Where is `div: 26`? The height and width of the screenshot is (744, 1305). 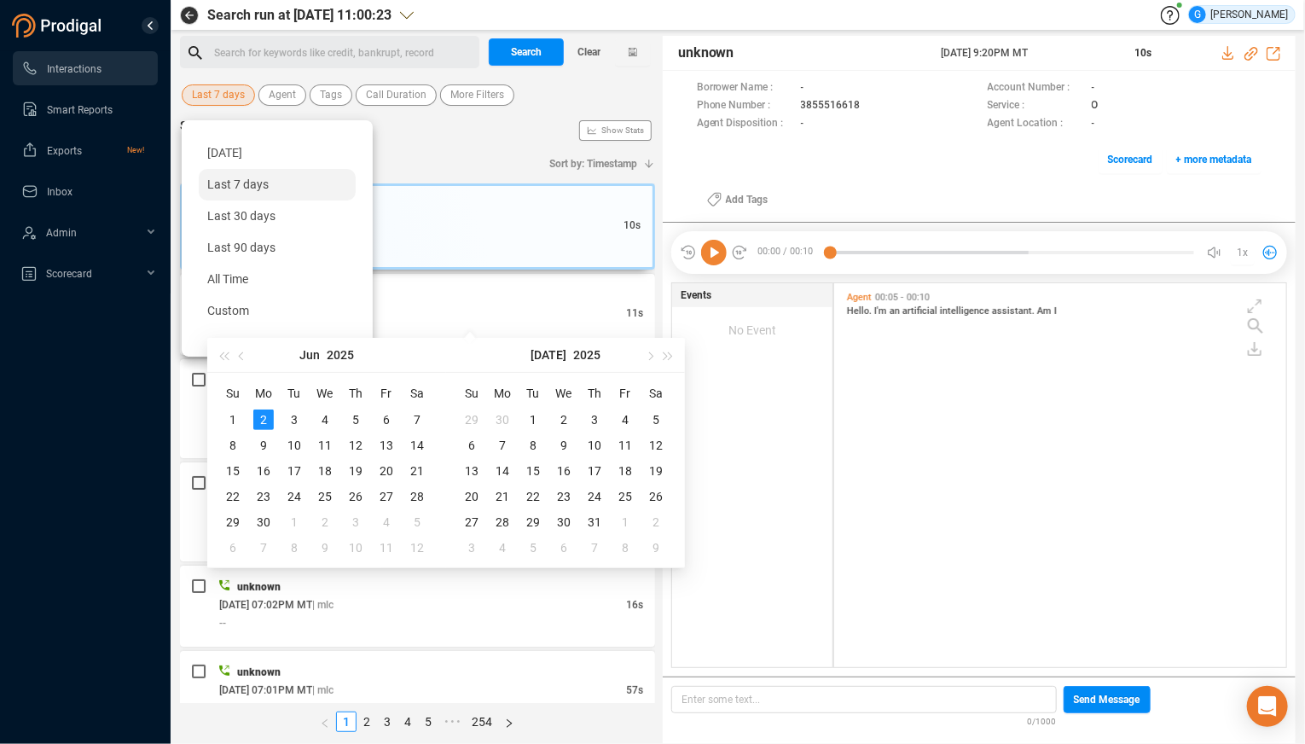
div: 26 is located at coordinates (656, 496).